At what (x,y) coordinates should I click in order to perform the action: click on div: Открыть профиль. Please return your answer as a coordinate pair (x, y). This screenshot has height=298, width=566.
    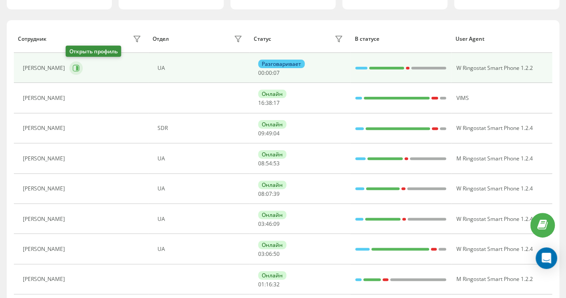
    Looking at the image, I should click on (94, 51).